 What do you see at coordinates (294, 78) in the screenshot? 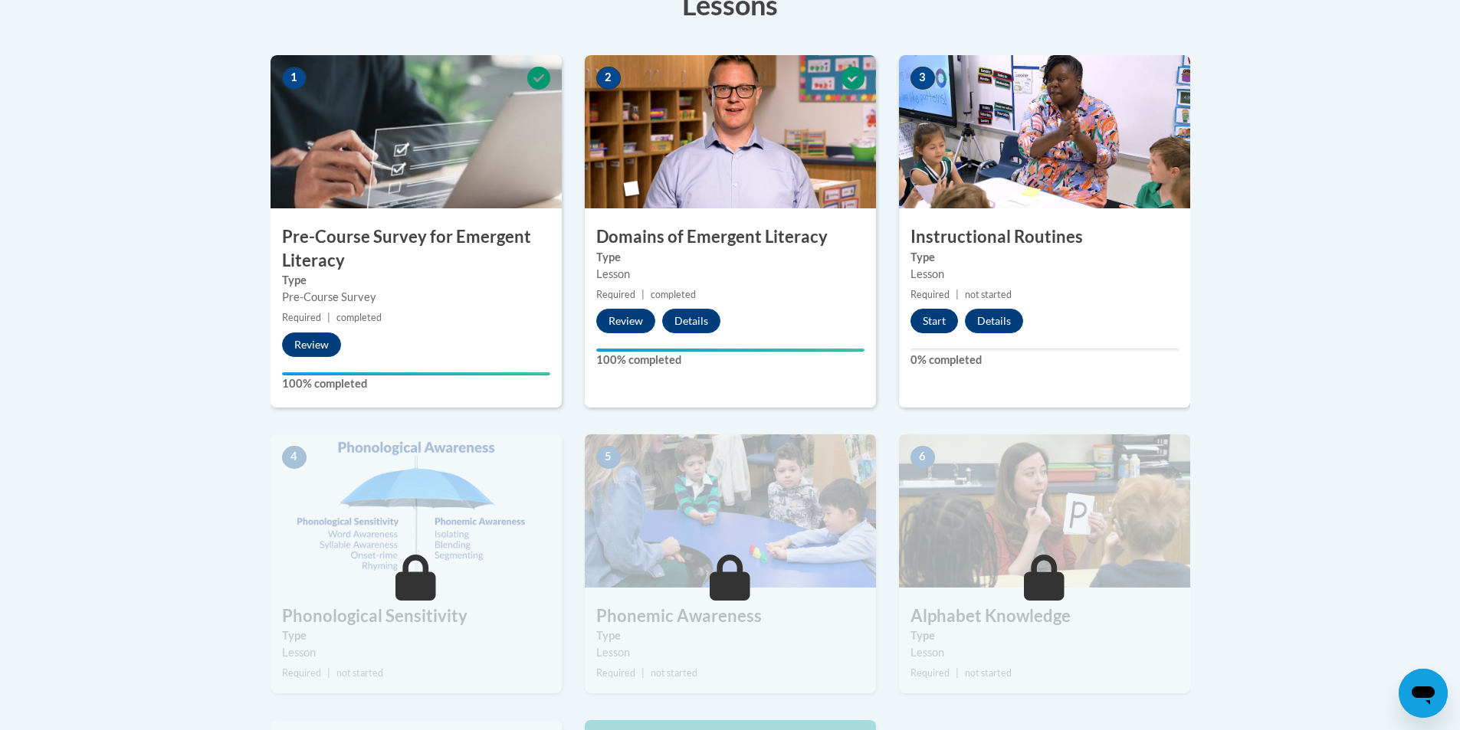
I see `span: 1` at bounding box center [294, 78].